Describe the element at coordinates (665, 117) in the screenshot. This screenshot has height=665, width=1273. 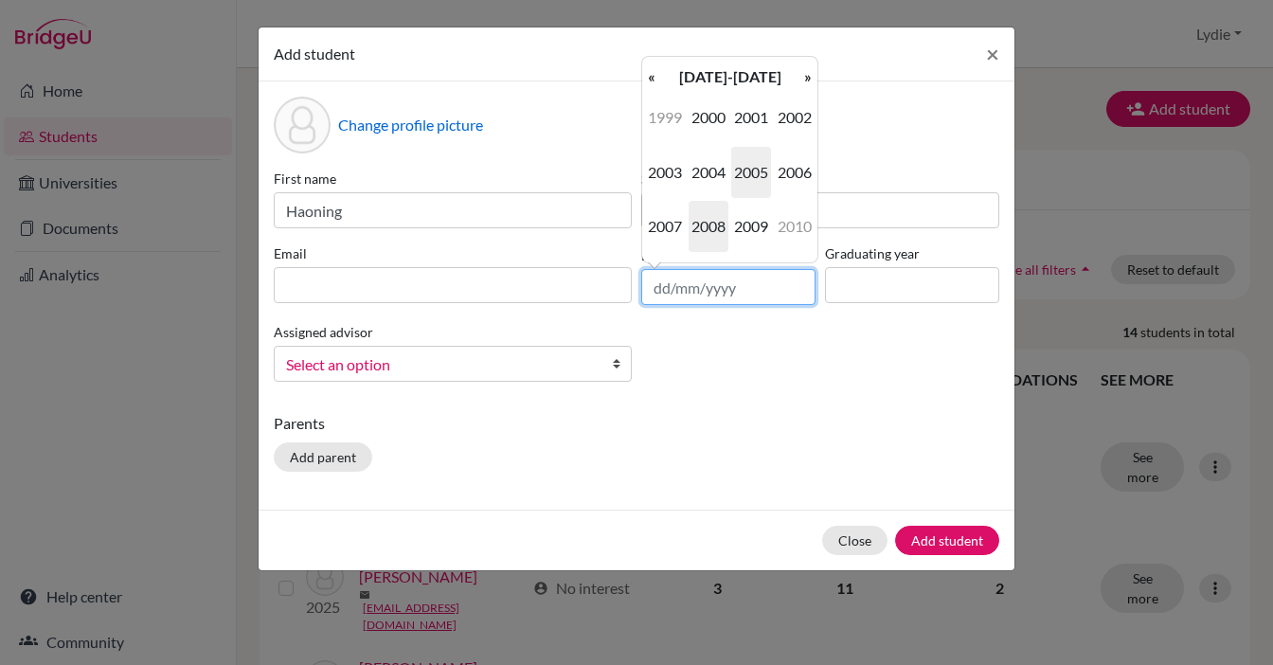
I see `span: 1999` at that location.